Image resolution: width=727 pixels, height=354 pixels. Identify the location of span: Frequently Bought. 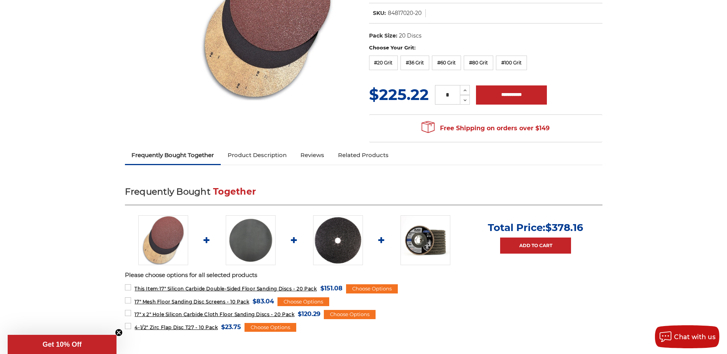
(167, 192).